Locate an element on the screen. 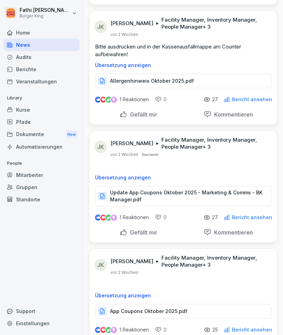 The image size is (283, 335). a: App Coupons Oktober 2025.pdf is located at coordinates (183, 314).